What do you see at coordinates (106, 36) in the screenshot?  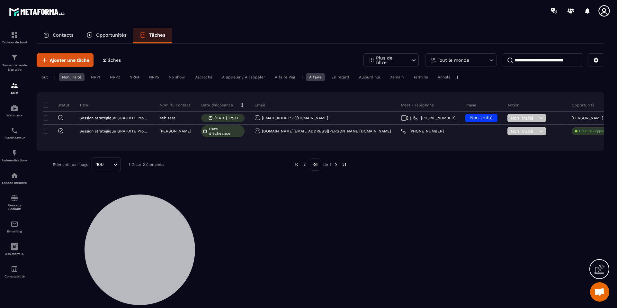 I see `a: Opportunités` at bounding box center [106, 36].